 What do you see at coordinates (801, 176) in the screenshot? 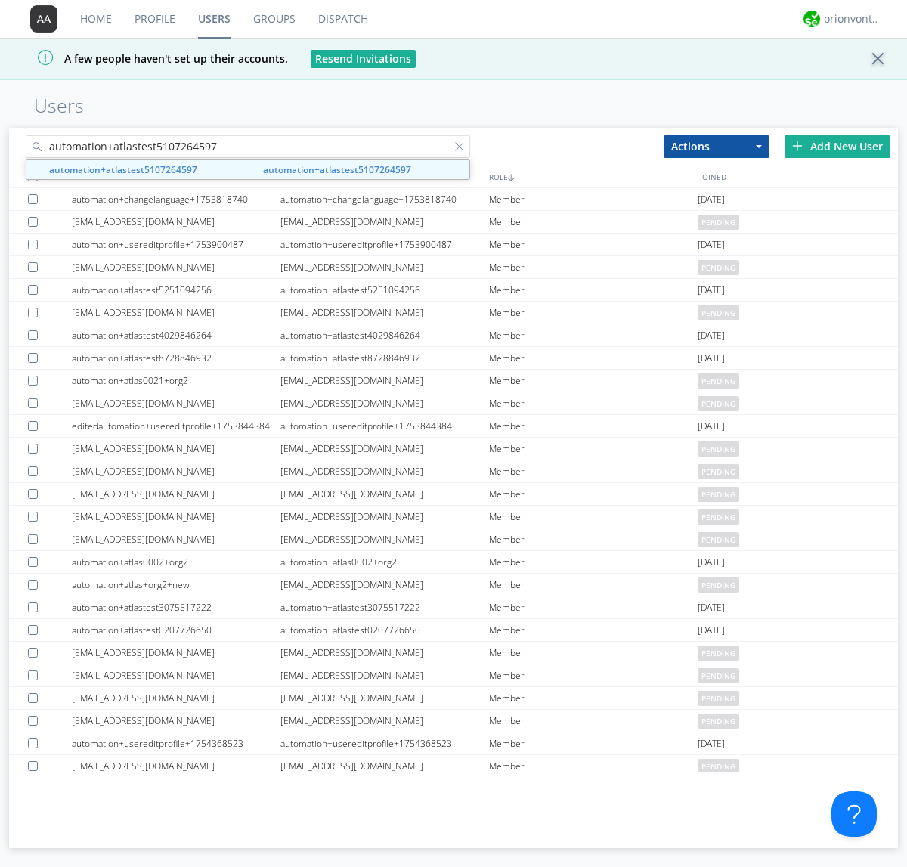
I see `div: JOINED` at bounding box center [801, 176].